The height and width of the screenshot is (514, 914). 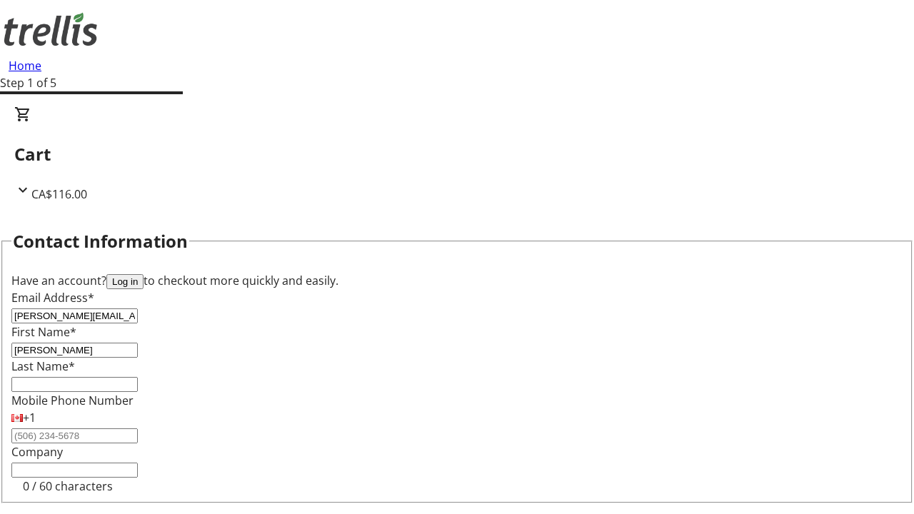 I want to click on div: Have an account? to checkout more quickly and easily., so click(x=457, y=281).